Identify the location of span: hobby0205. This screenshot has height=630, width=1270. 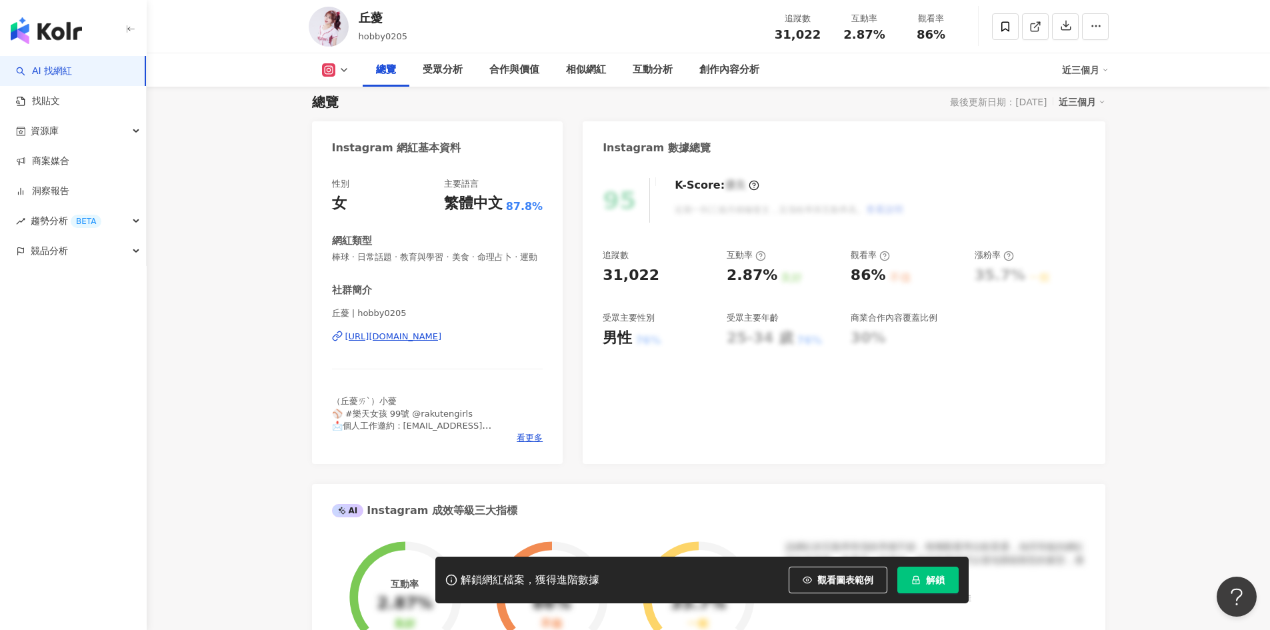
(383, 36).